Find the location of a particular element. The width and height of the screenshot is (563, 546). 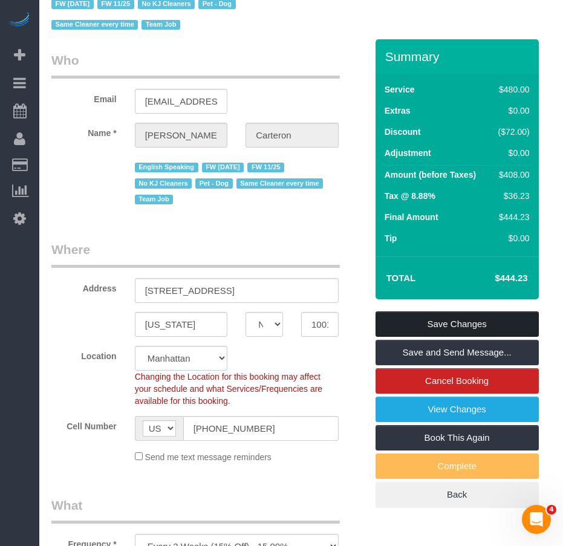

div: $408.00 is located at coordinates (512, 175).